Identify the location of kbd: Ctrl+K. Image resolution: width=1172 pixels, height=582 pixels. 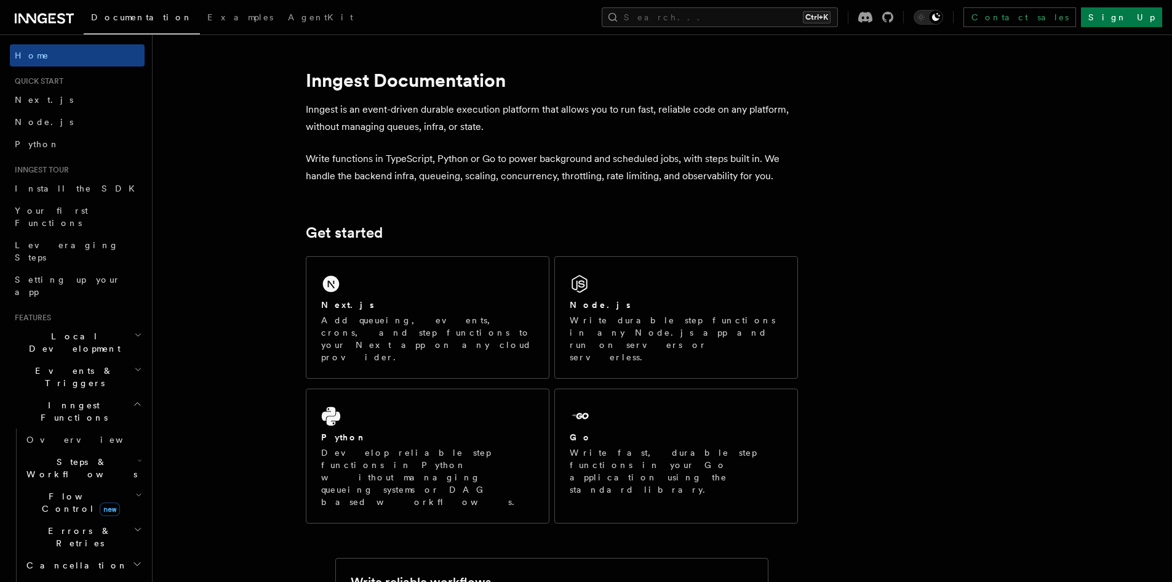
(817, 17).